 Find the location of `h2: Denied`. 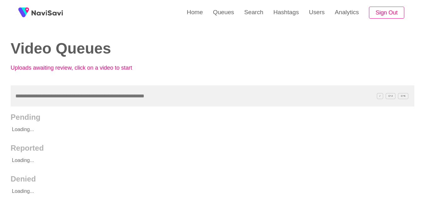

h2: Denied is located at coordinates (212, 179).